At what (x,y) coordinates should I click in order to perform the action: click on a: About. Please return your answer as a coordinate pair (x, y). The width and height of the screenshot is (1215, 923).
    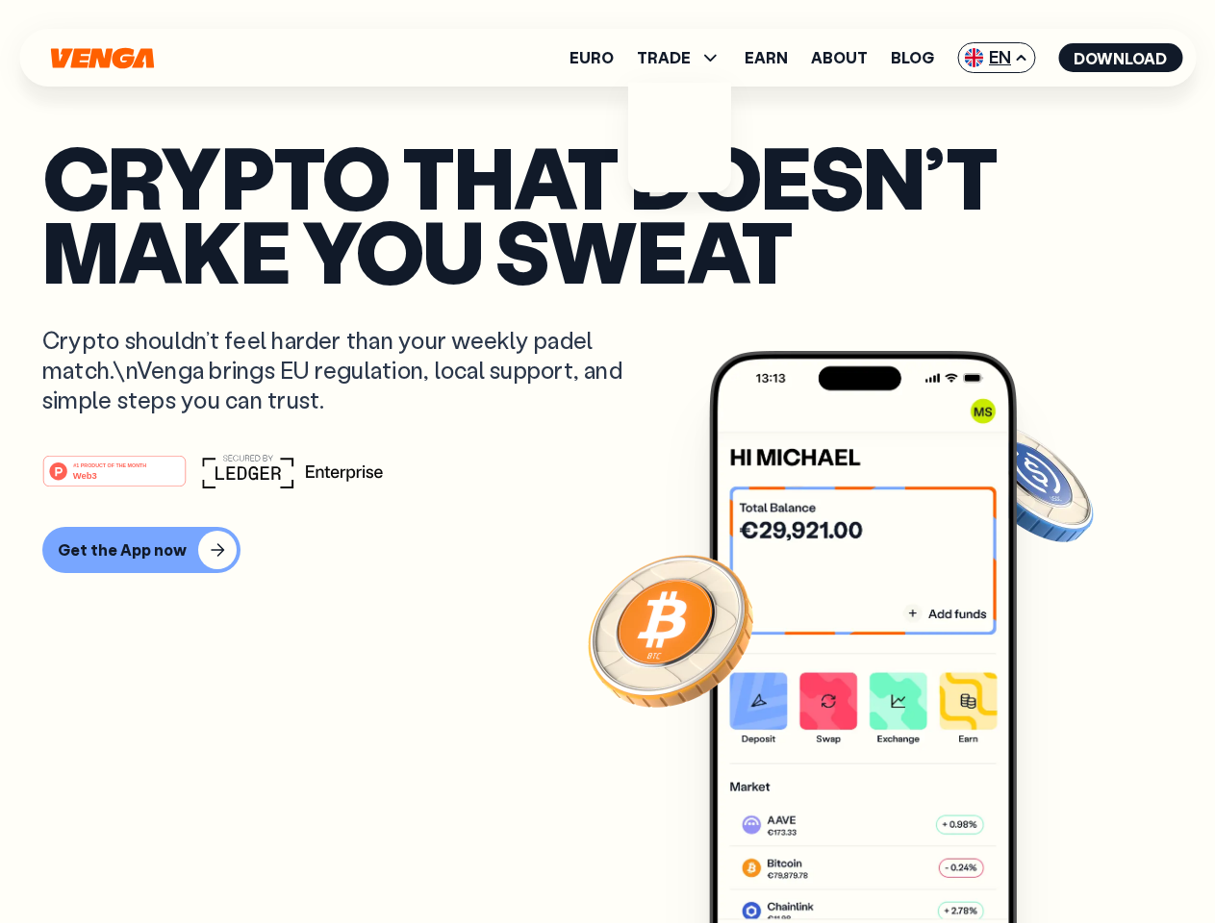
    Looking at the image, I should click on (839, 58).